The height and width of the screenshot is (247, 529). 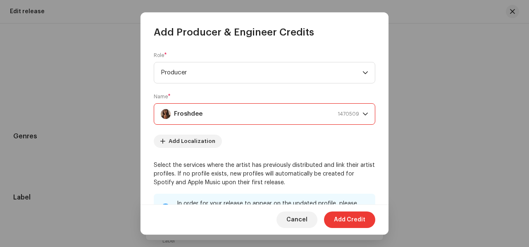 What do you see at coordinates (162, 97) in the screenshot?
I see `label: Name` at bounding box center [162, 97].